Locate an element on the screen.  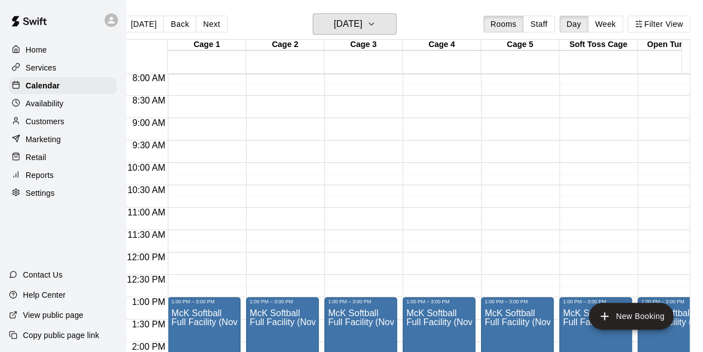
p: Home is located at coordinates (36, 50).